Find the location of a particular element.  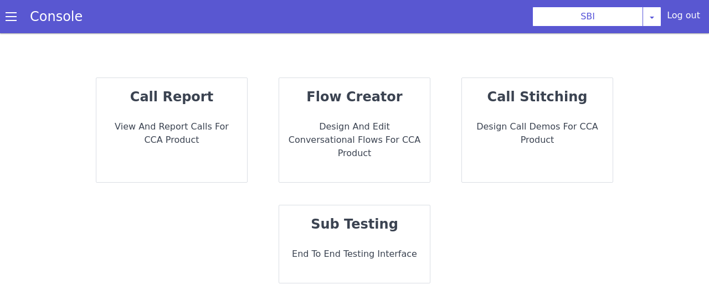

button: SBI is located at coordinates (588, 17).